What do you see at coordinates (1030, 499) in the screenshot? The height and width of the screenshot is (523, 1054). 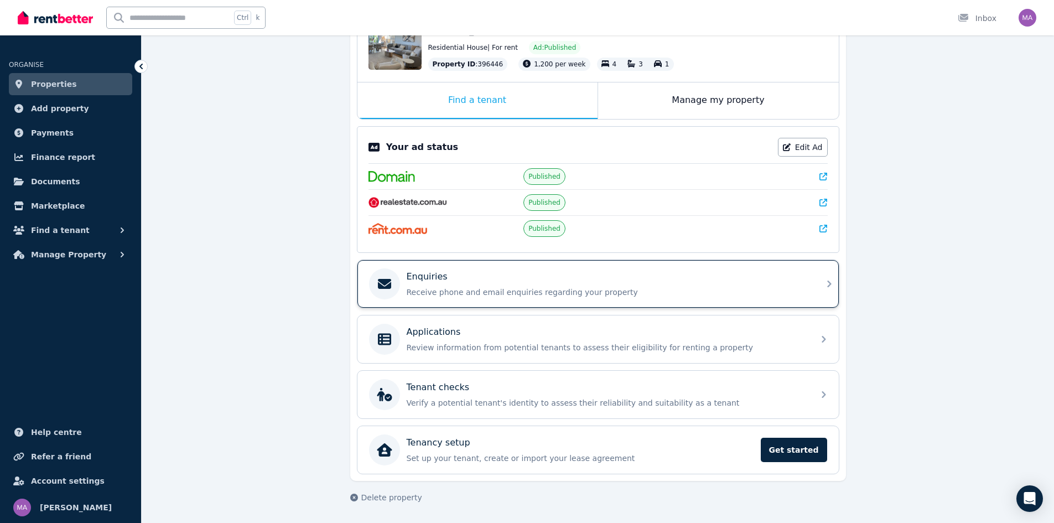 I see `div: Open Intercom Messenger` at bounding box center [1030, 499].